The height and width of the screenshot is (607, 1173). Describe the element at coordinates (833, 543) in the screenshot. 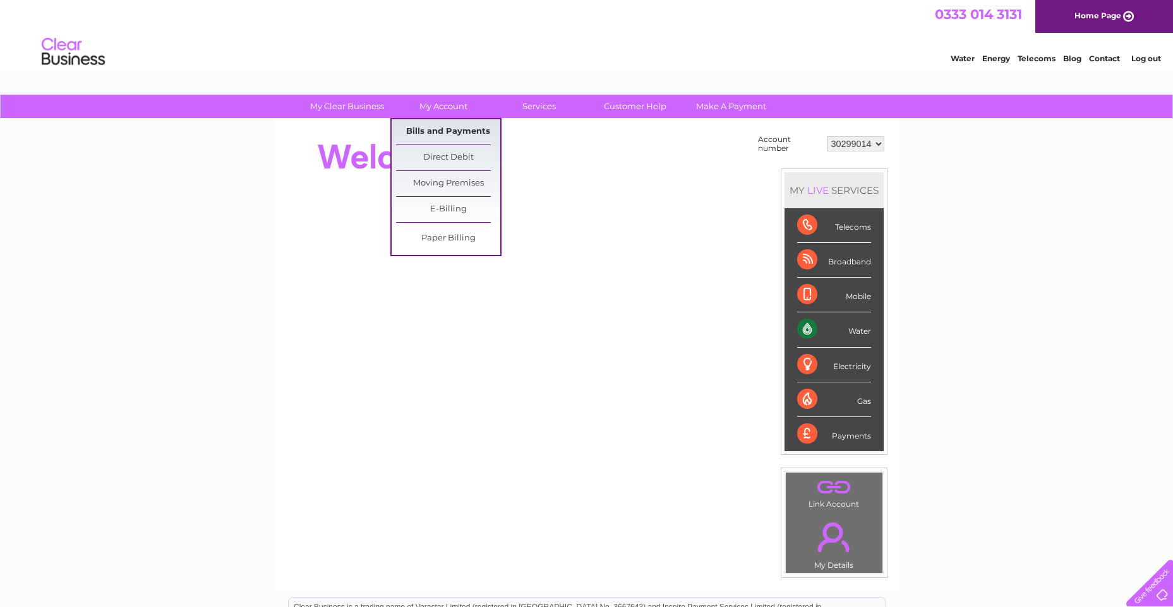

I see `td: My Details` at that location.